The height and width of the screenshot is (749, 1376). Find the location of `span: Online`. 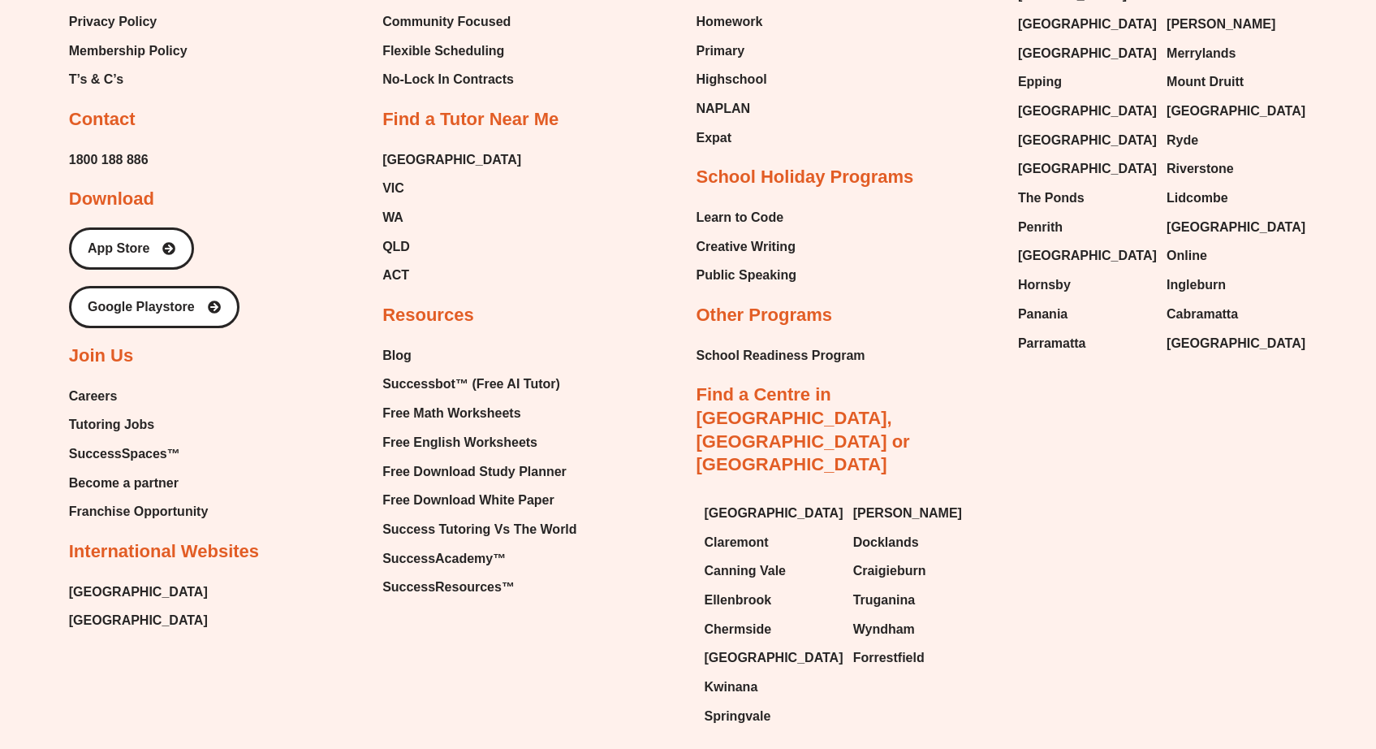

span: Online is located at coordinates (1187, 256).